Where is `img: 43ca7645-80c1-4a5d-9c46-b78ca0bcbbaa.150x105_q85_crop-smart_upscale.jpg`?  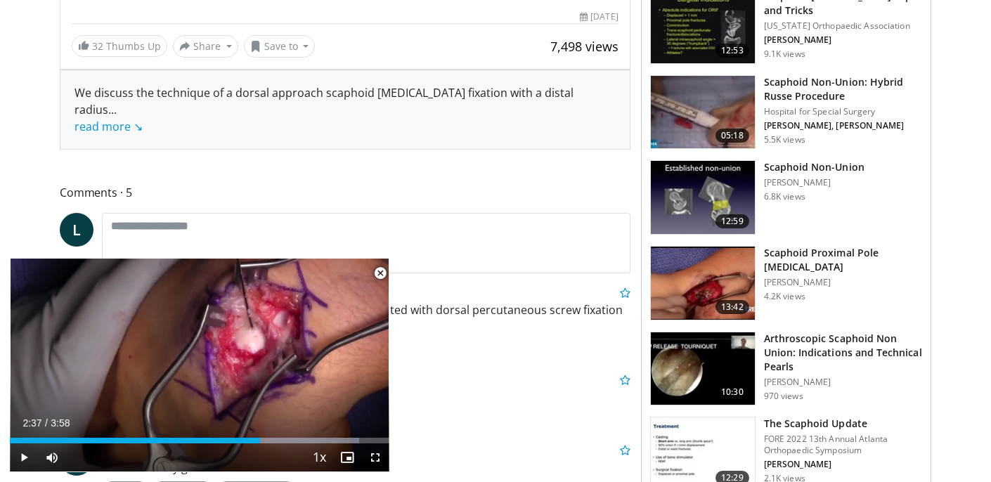
img: 43ca7645-80c1-4a5d-9c46-b78ca0bcbbaa.150x105_q85_crop-smart_upscale.jpg is located at coordinates (703, 283).